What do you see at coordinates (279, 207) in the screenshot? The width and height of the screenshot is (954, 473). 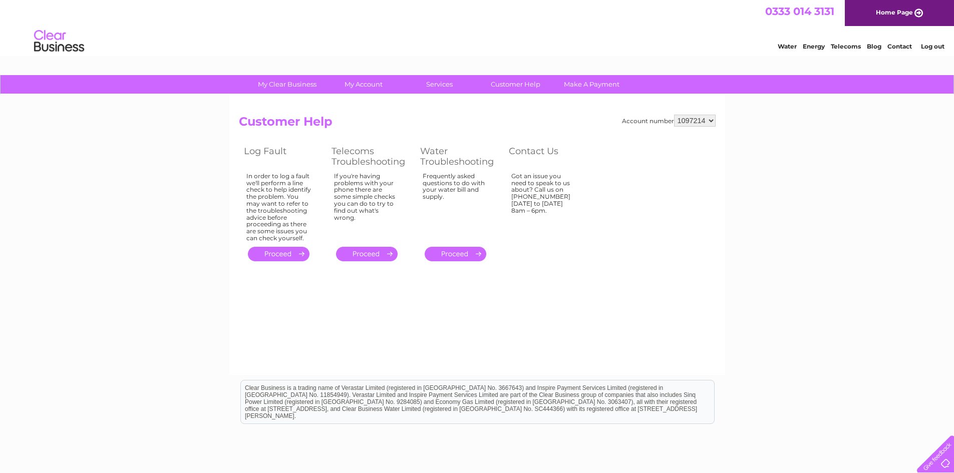 I see `div: In order to log a fault we'll perform a line check to help identify the problem. You may want to ...` at bounding box center [279, 207].